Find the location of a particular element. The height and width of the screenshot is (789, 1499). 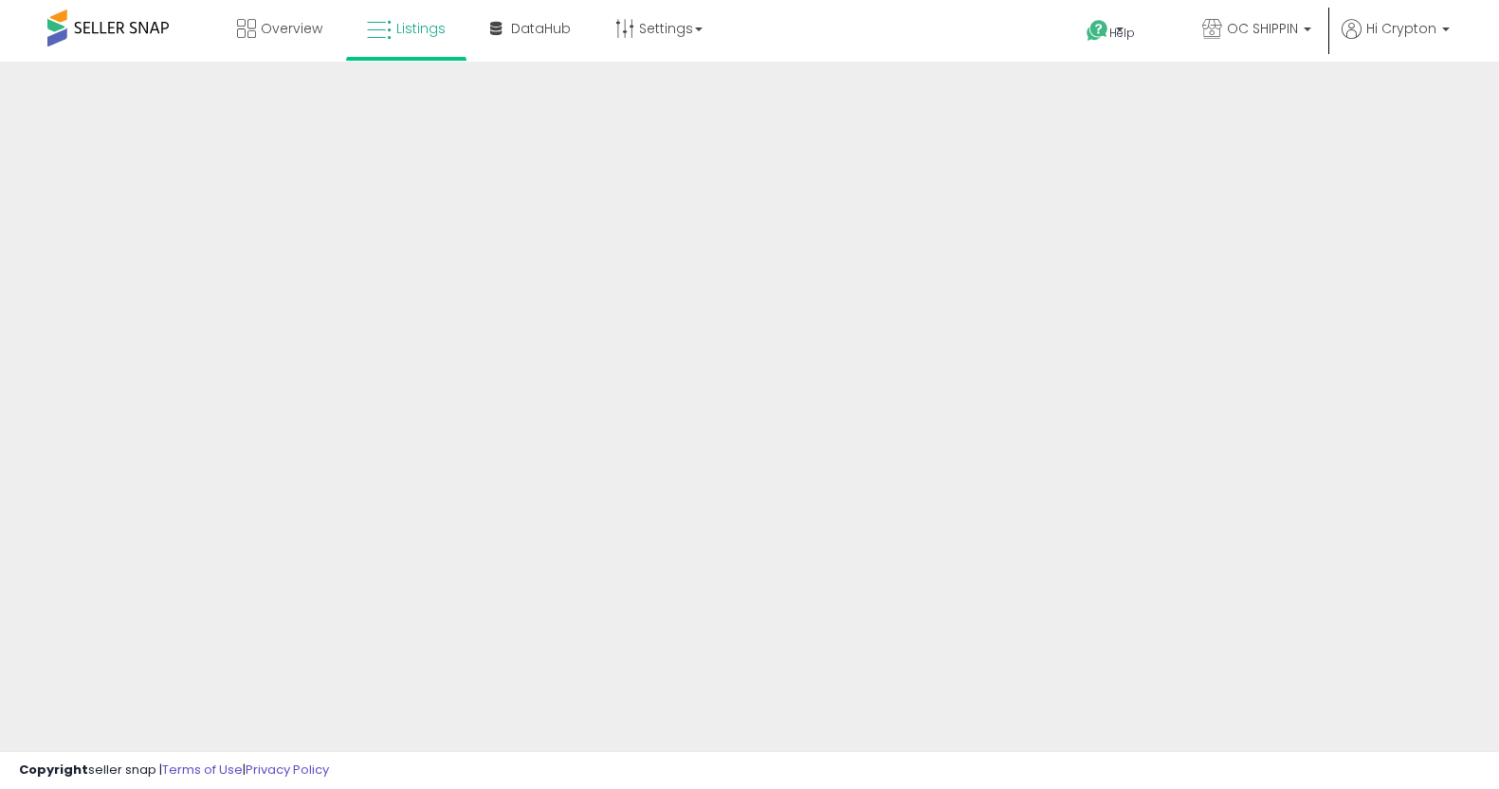

a: Hi Crypton is located at coordinates (1396, 40).